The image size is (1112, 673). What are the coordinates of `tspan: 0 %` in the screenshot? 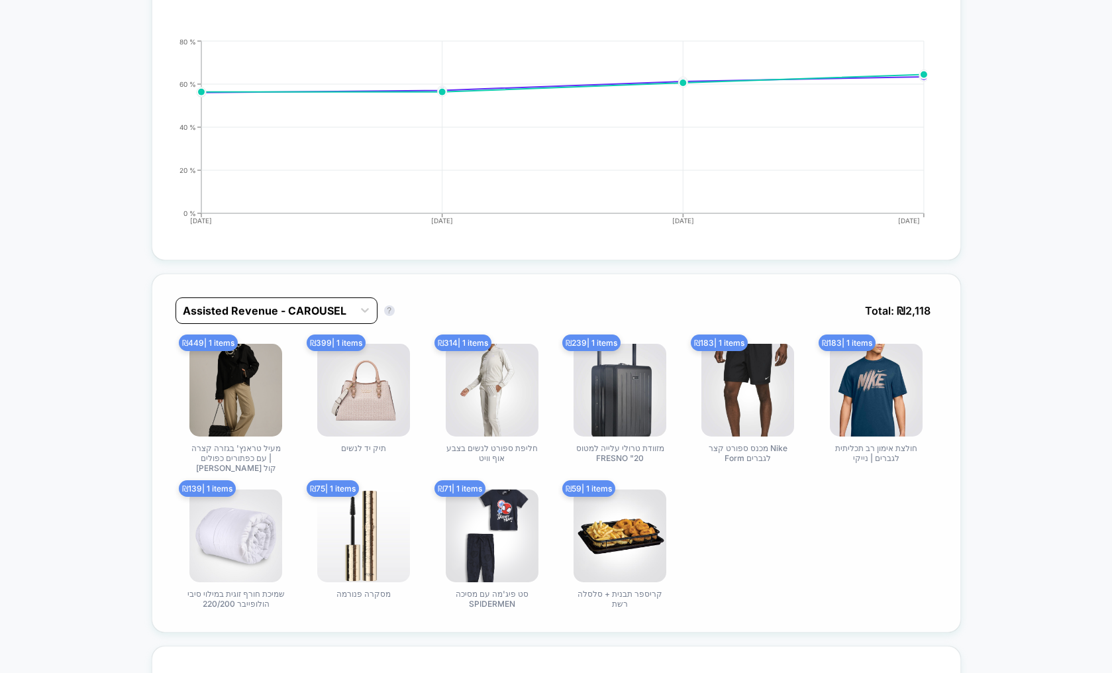 It's located at (189, 213).